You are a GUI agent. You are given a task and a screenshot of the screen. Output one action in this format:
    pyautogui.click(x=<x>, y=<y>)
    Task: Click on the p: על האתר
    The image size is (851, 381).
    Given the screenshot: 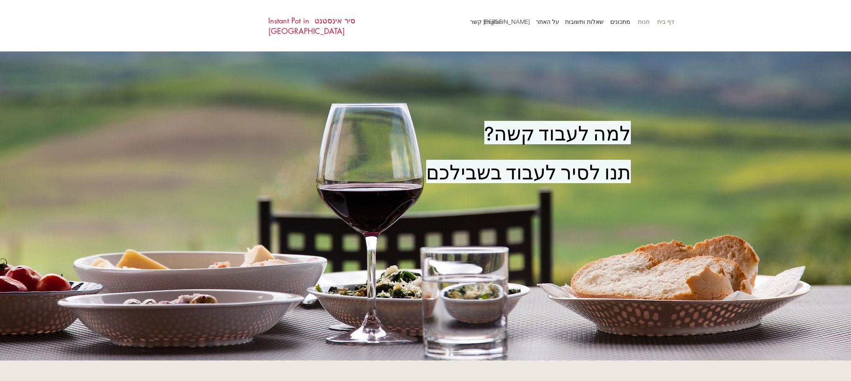 What is the action you would take?
    pyautogui.click(x=547, y=22)
    